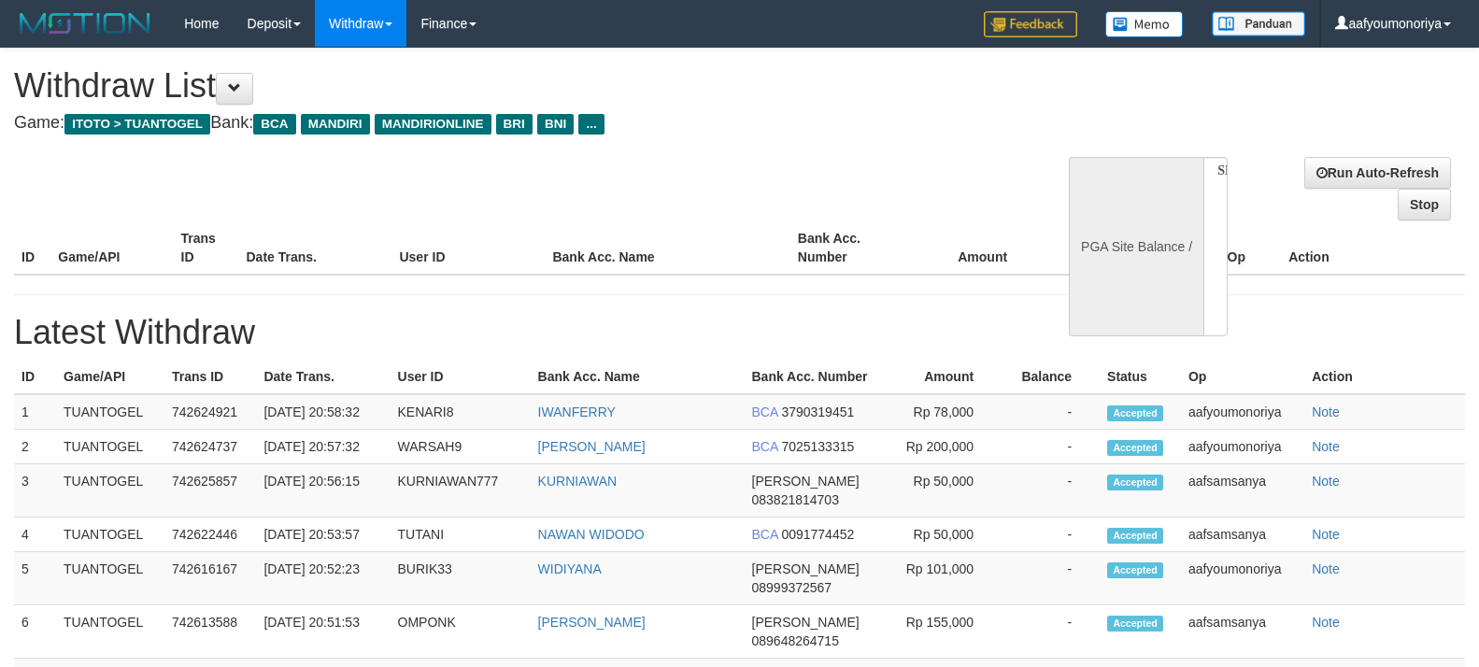 The width and height of the screenshot is (1479, 667). Describe the element at coordinates (335, 124) in the screenshot. I see `span: MANDIRI` at that location.